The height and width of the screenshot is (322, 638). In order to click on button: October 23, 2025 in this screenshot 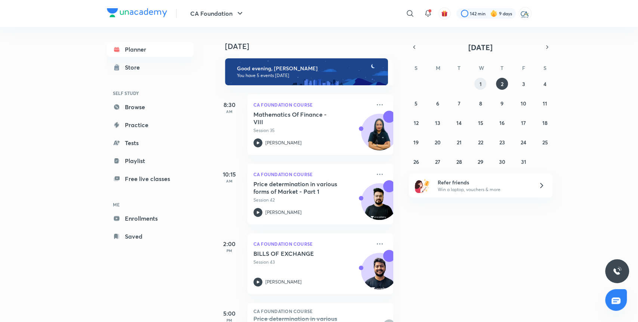, I will do `click(502, 142)`.